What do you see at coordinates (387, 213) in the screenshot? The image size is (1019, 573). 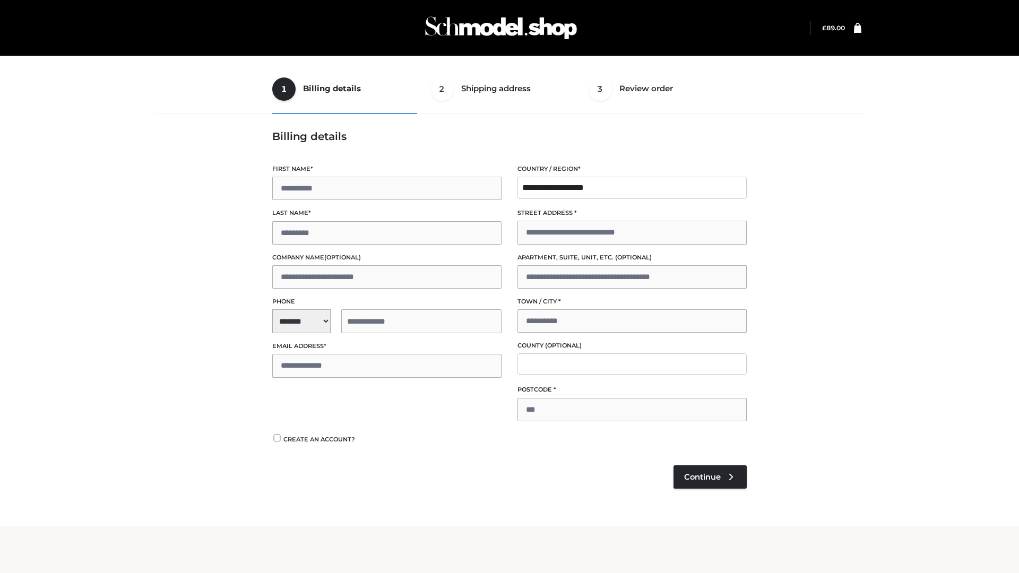 I see `label: Last name` at bounding box center [387, 213].